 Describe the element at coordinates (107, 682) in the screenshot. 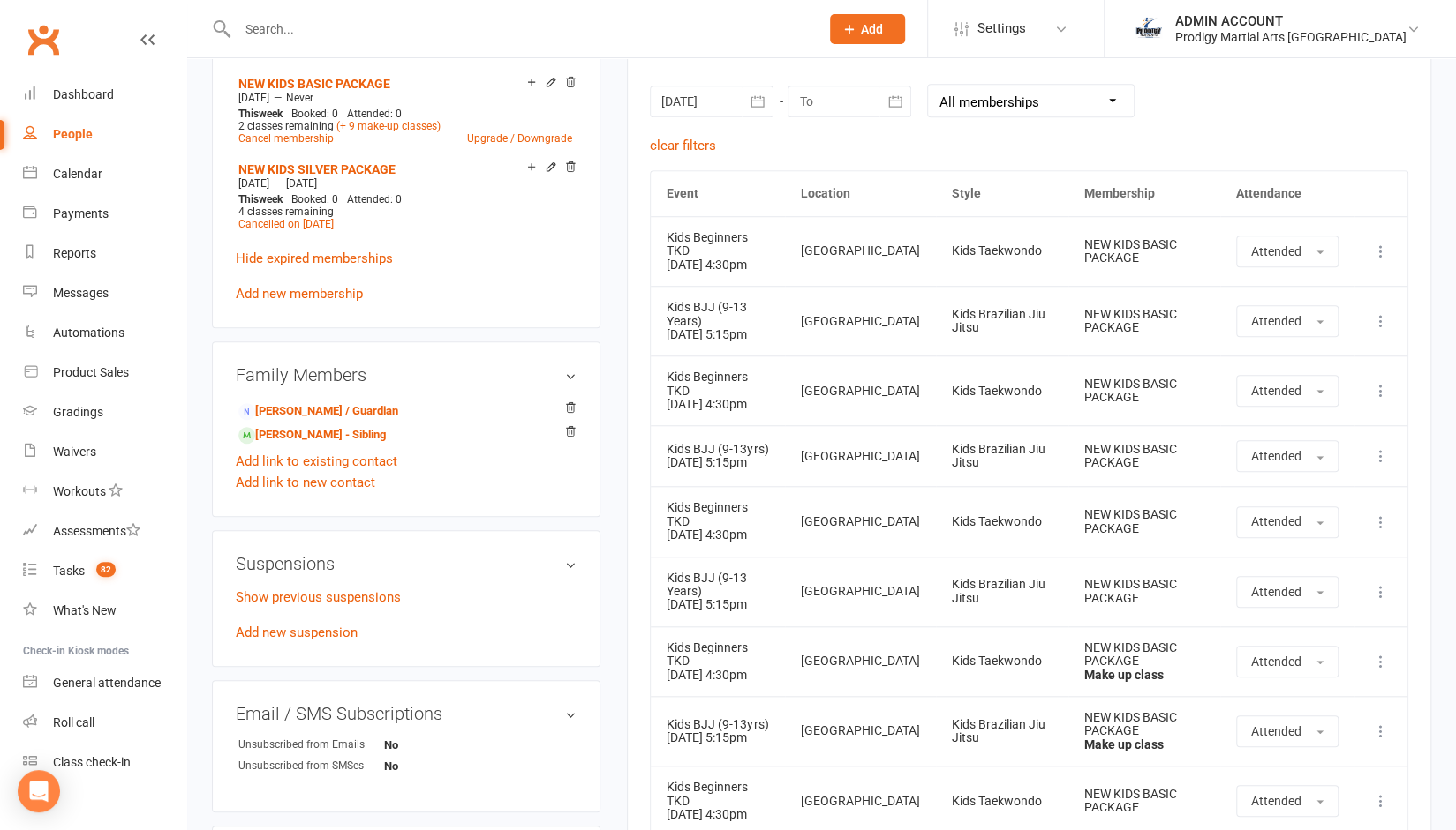

I see `div: General attendance` at that location.